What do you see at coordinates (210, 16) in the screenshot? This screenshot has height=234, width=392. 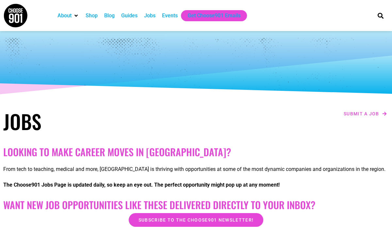 I see `nav: Main nav` at bounding box center [210, 16].